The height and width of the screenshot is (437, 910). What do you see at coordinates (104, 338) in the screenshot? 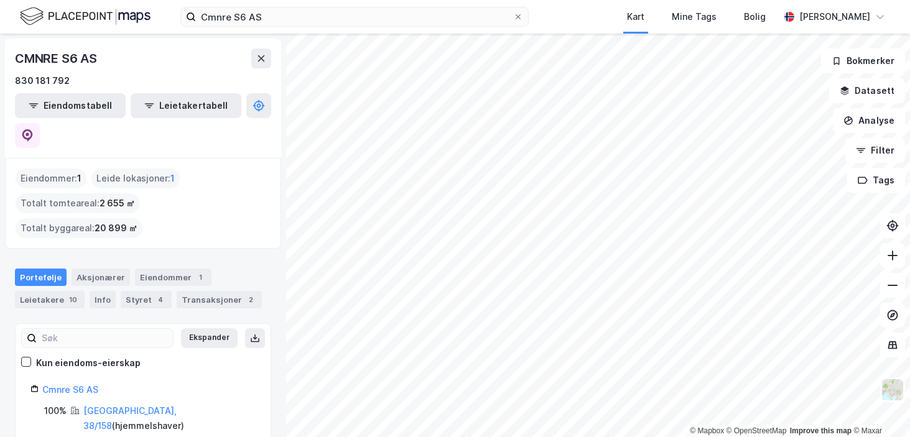
I see `input: Søk` at bounding box center [104, 338].